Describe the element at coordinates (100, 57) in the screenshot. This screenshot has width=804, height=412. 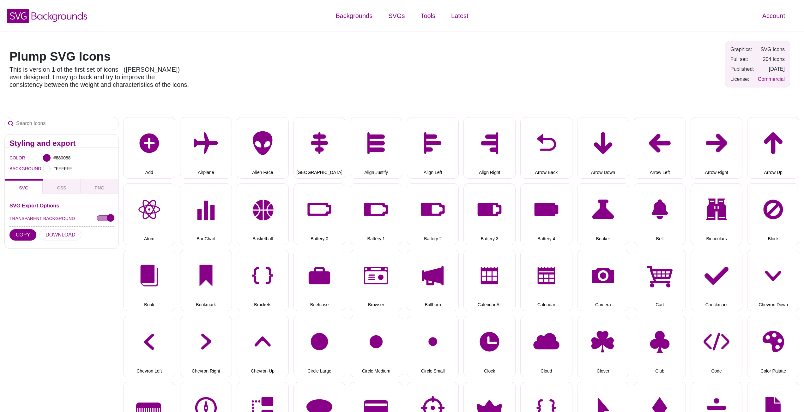
I see `h1: Plump SVG Icons` at that location.